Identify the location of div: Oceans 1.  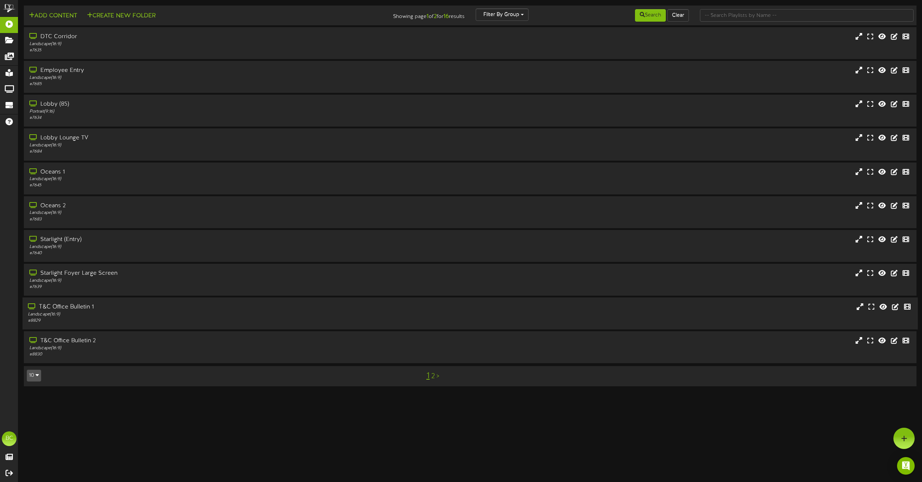
(210, 172).